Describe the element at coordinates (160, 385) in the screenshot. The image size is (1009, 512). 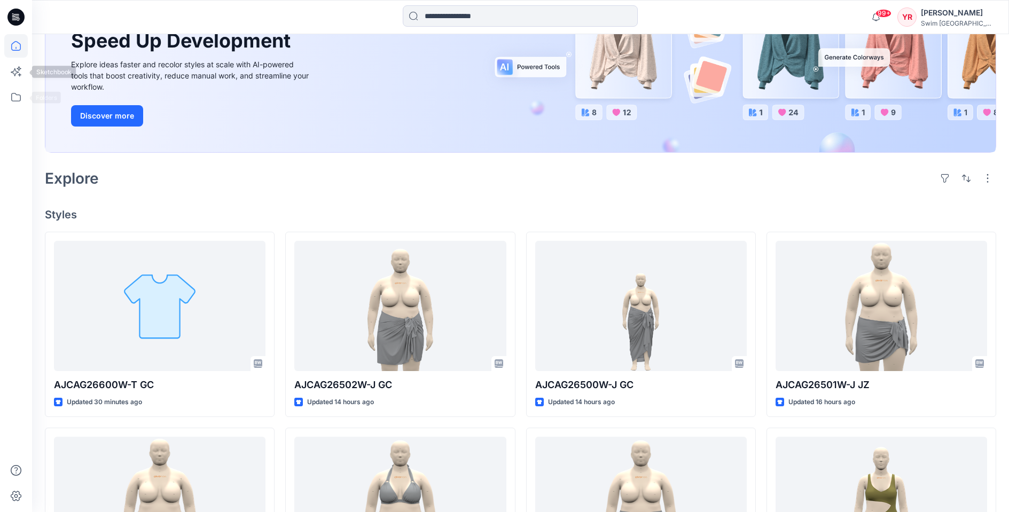
I see `p: AJCAG26600W-T GC` at that location.